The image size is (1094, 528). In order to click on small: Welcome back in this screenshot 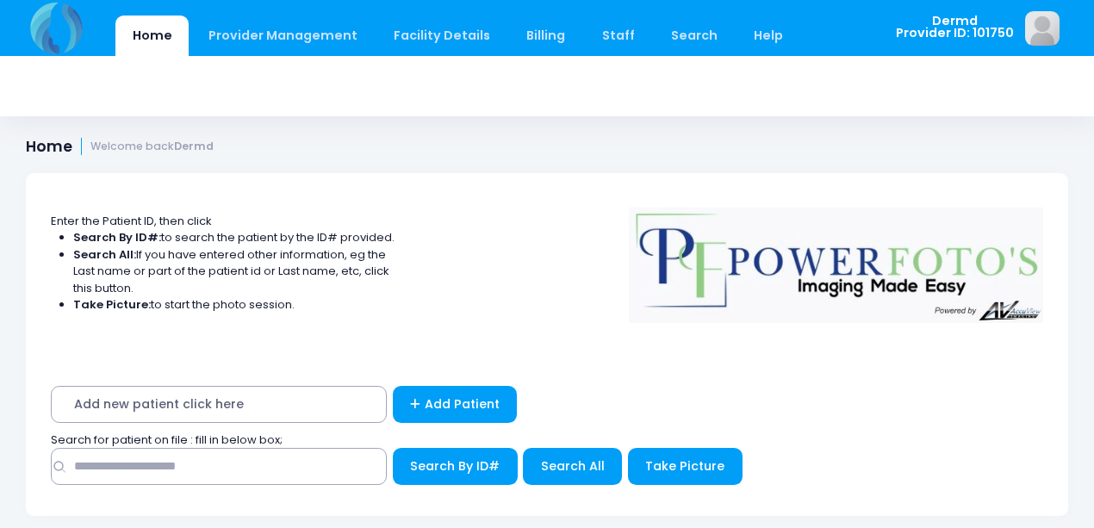, I will do `click(152, 146)`.